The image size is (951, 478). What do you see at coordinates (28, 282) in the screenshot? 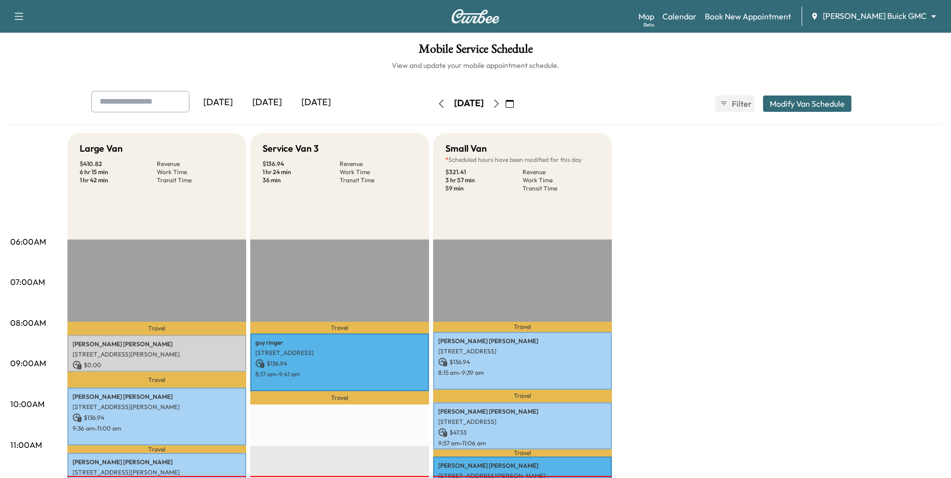
I see `p: 07:00AM` at bounding box center [28, 282].